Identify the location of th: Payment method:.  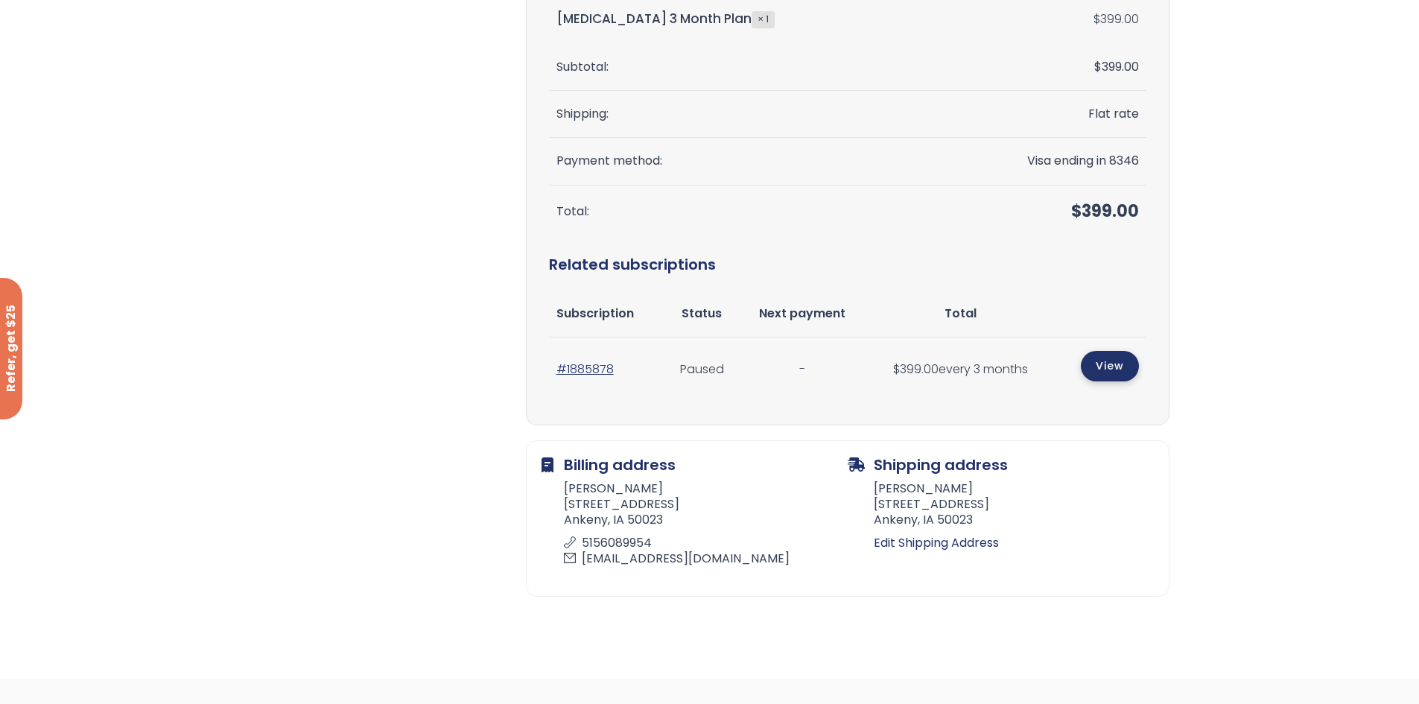
(743, 161).